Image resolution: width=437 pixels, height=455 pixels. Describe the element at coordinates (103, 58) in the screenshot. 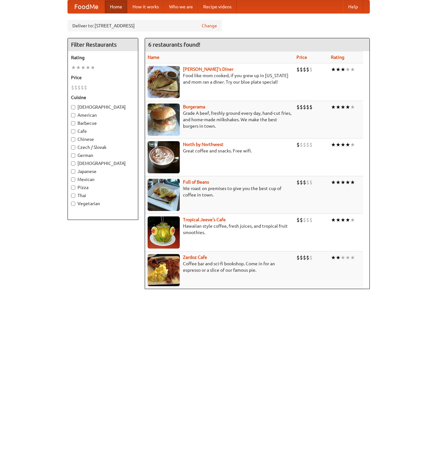

I see `h5: Rating` at that location.